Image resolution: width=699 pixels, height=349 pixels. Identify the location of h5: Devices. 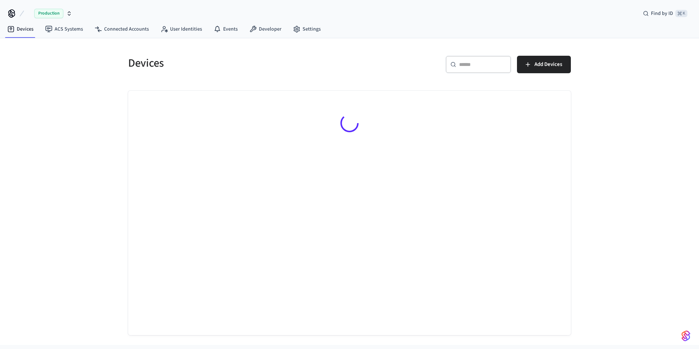
(237, 63).